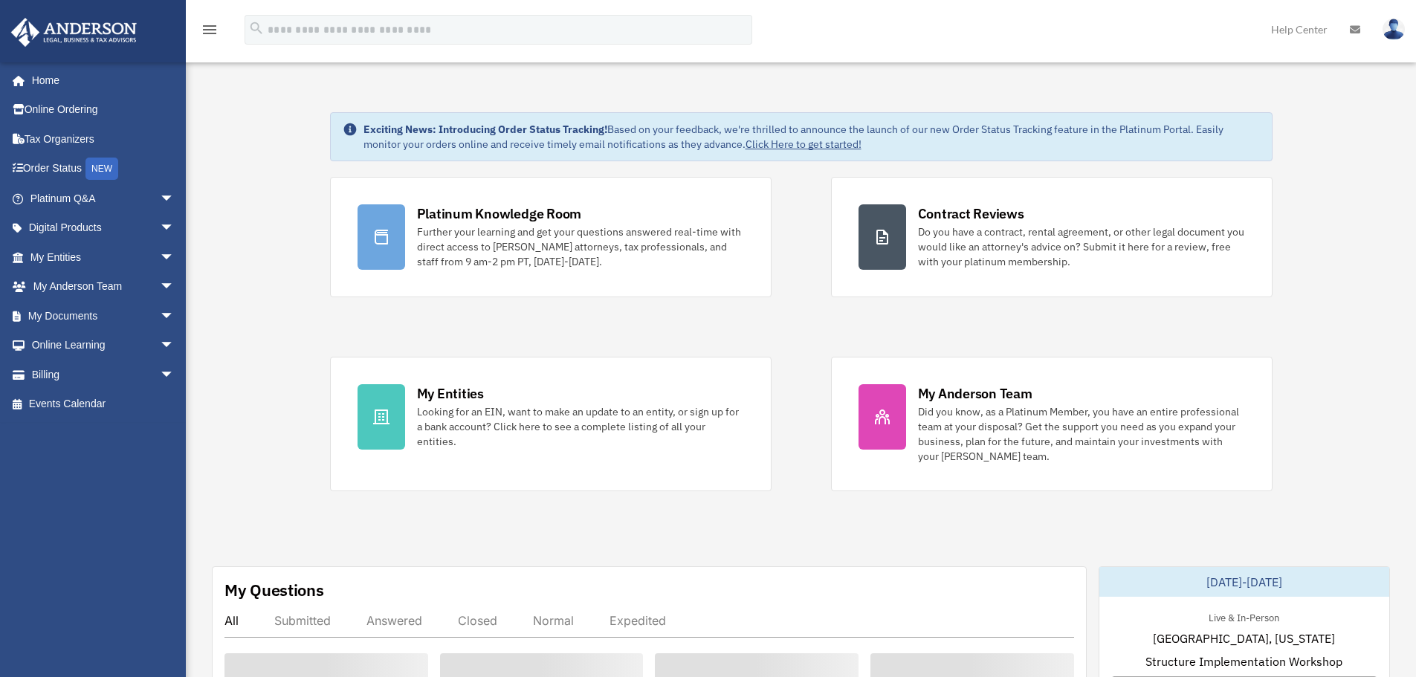 This screenshot has height=677, width=1416. What do you see at coordinates (1052, 424) in the screenshot?
I see `a: My Anderson Team Did you know, as a Platinum Member, you have an entire professional team at your...` at bounding box center [1052, 424].